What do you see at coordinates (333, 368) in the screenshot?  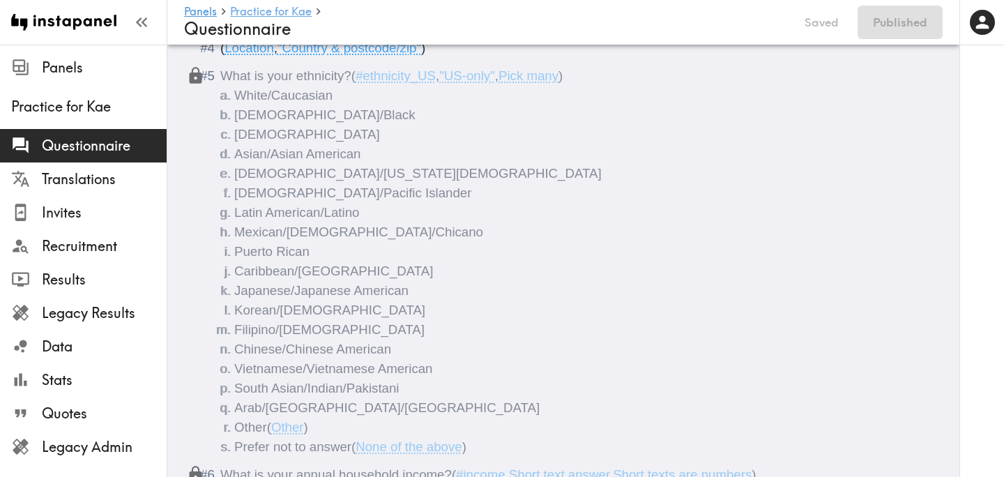 I see `span: Vietnamese/Vietnamese American` at bounding box center [333, 368].